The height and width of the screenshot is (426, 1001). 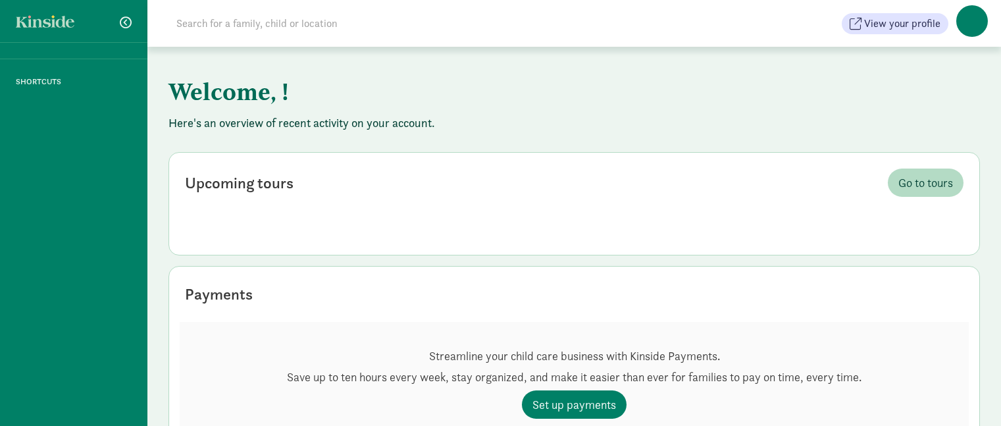 What do you see at coordinates (925, 182) in the screenshot?
I see `a: Go to tours` at bounding box center [925, 182].